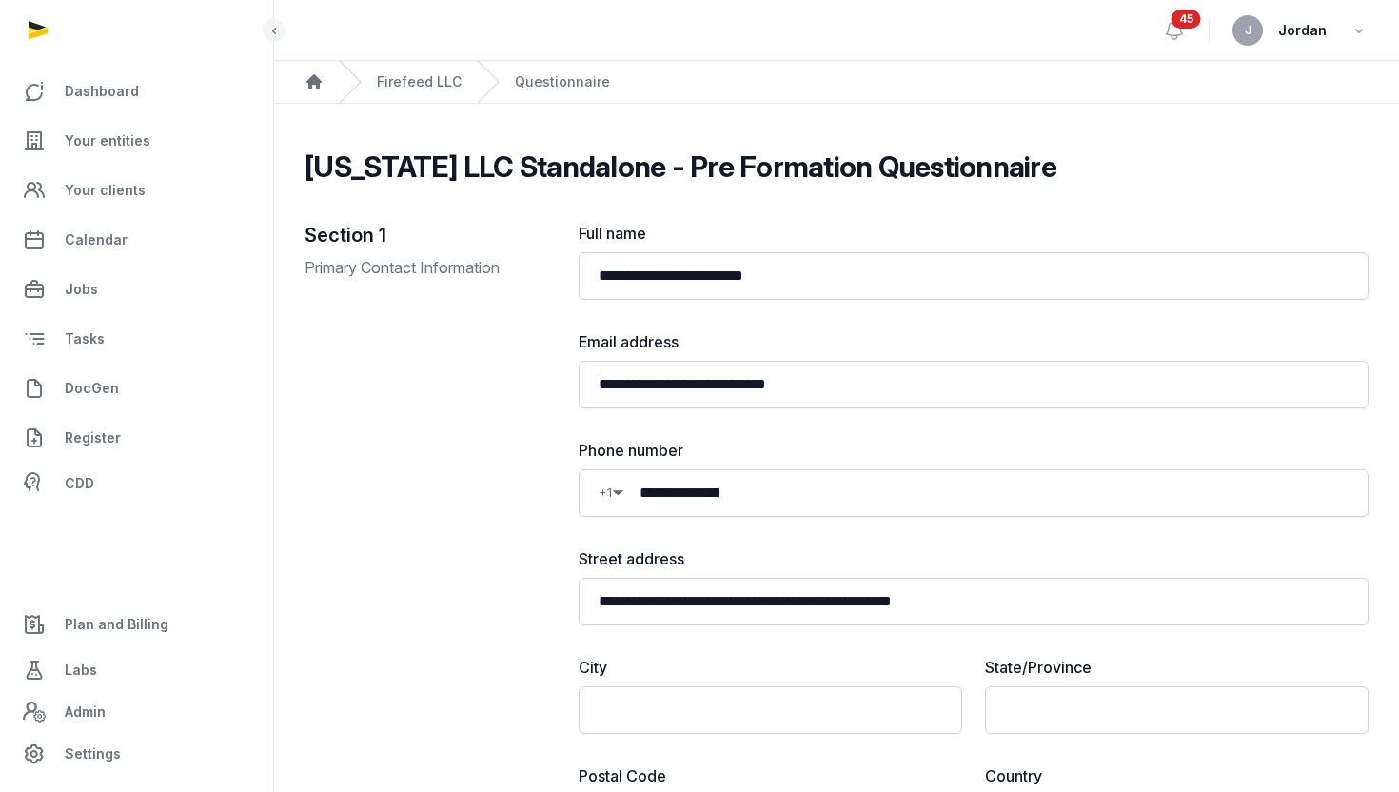  I want to click on a: Jobs, so click(136, 289).